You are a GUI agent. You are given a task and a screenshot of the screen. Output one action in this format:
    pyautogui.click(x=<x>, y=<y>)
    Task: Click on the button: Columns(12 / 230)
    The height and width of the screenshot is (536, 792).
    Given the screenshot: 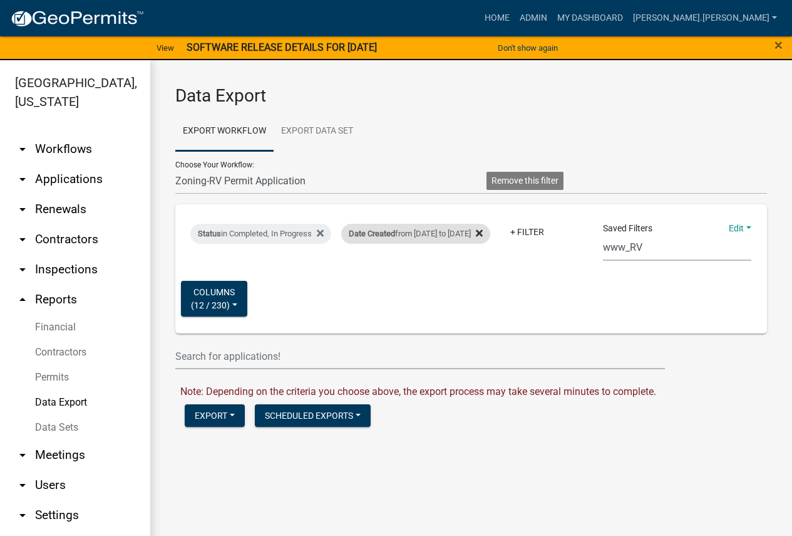 What is the action you would take?
    pyautogui.click(x=214, y=298)
    